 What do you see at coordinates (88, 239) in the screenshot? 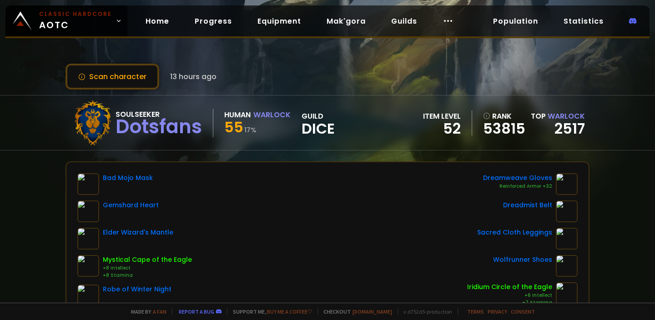
I see `img: item-13013` at bounding box center [88, 239].